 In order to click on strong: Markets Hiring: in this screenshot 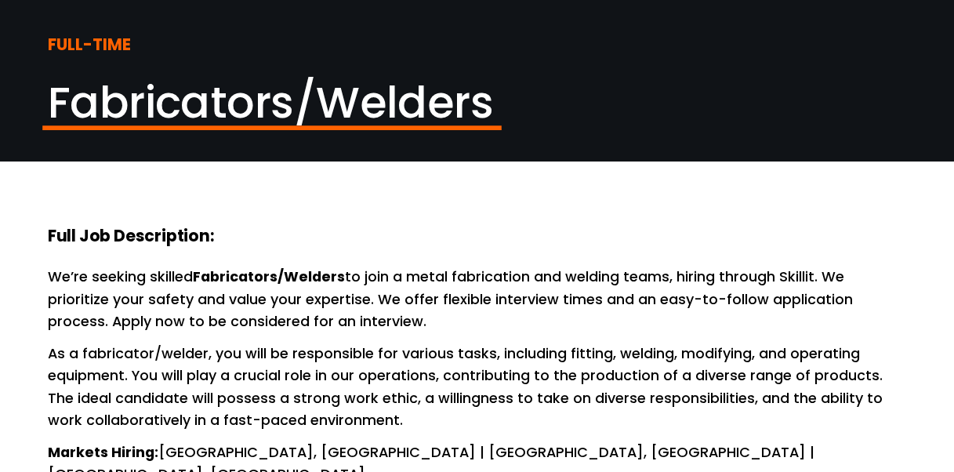, I will do `click(103, 451)`.